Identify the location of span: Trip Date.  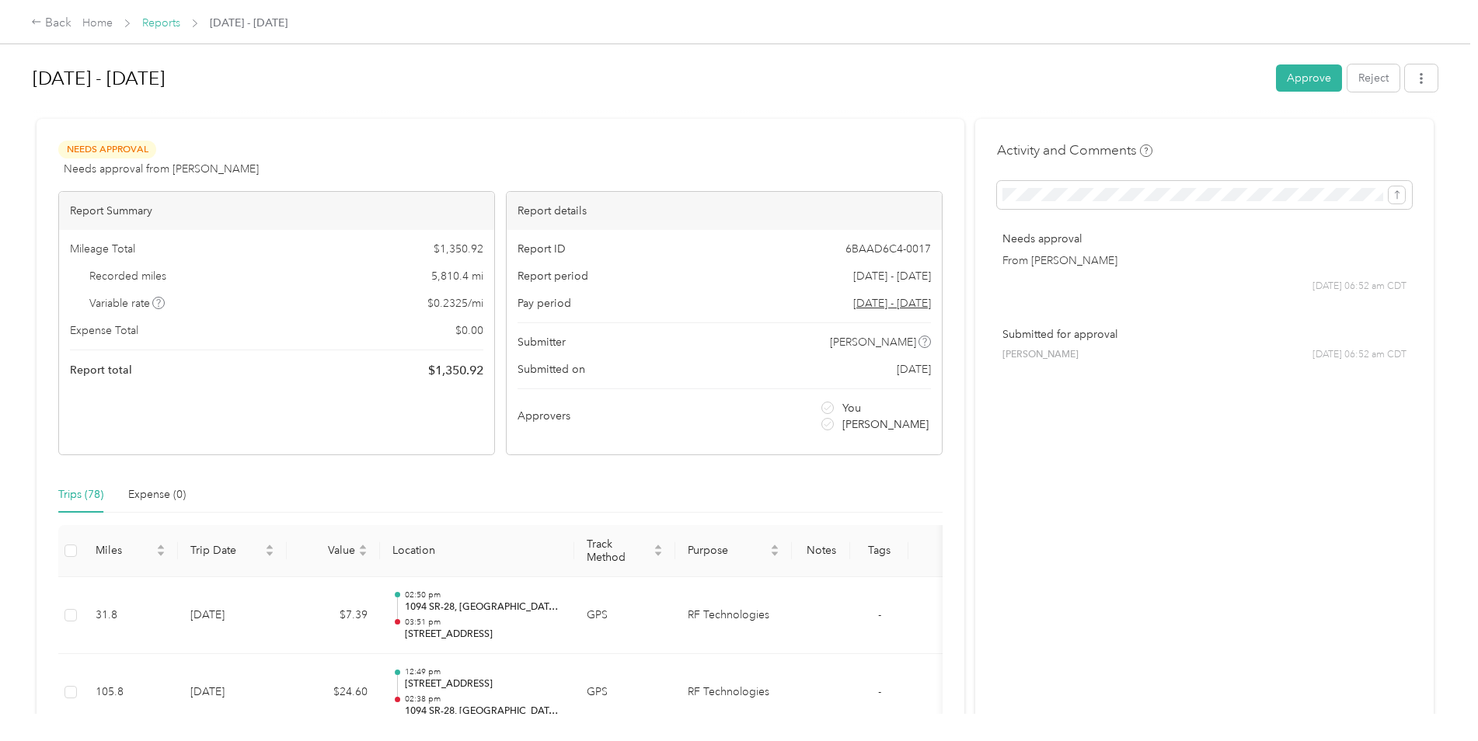
(226, 550).